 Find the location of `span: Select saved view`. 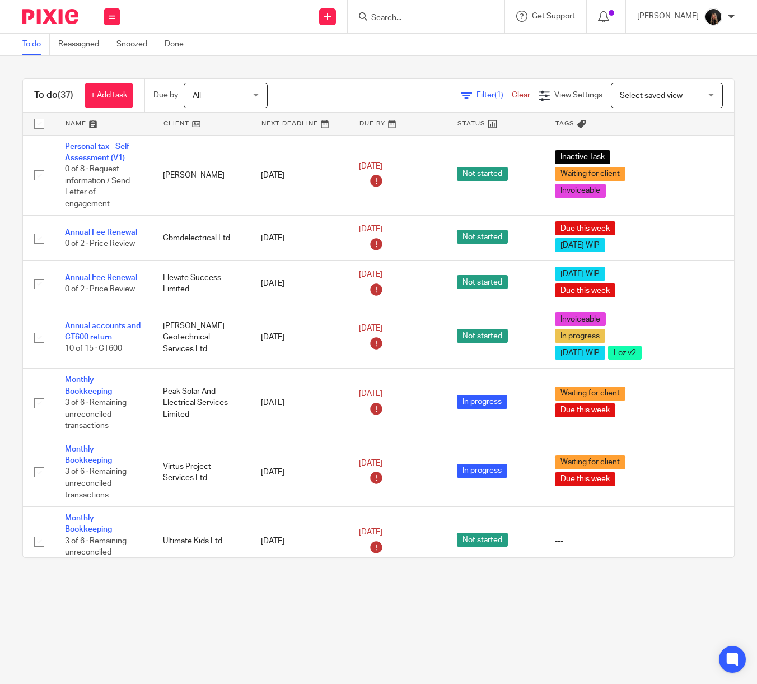

span: Select saved view is located at coordinates (652, 96).